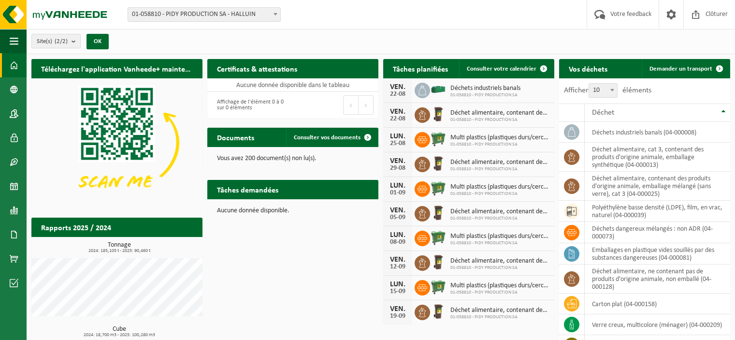 Image resolution: width=735 pixels, height=340 pixels. What do you see at coordinates (603, 90) in the screenshot?
I see `span: 10` at bounding box center [603, 90].